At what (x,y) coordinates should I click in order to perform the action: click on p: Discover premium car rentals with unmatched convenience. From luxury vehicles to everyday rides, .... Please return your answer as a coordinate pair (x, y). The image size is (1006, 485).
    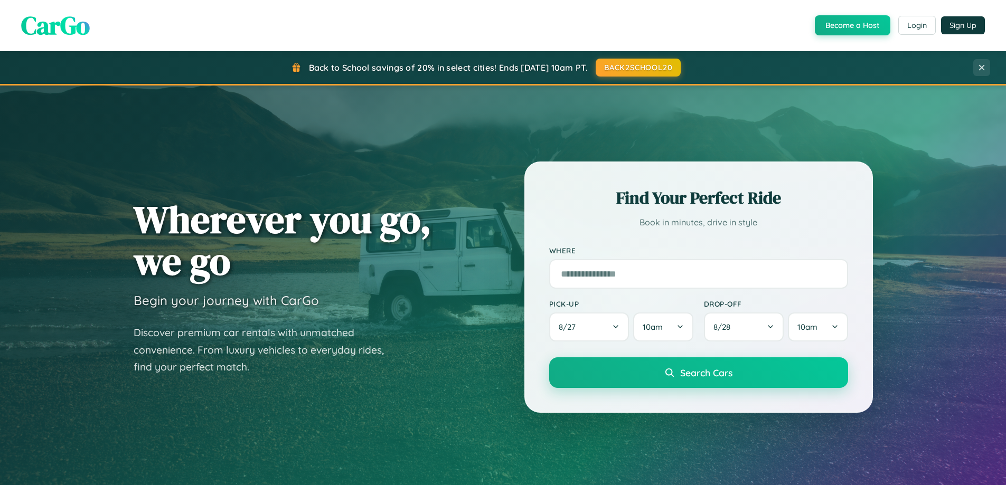
    Looking at the image, I should click on (266, 350).